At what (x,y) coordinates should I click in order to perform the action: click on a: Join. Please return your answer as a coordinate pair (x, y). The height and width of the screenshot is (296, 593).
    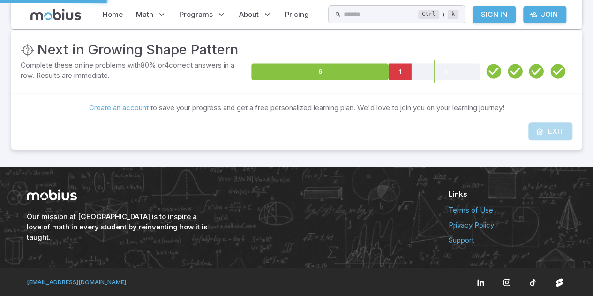
    Looking at the image, I should click on (545, 15).